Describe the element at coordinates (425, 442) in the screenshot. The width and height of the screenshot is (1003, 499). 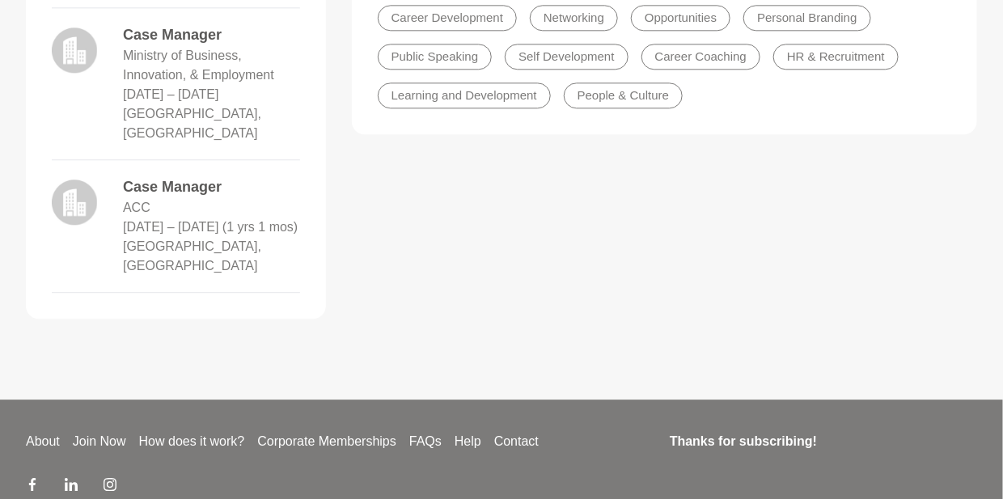
I see `a: FAQs` at that location.